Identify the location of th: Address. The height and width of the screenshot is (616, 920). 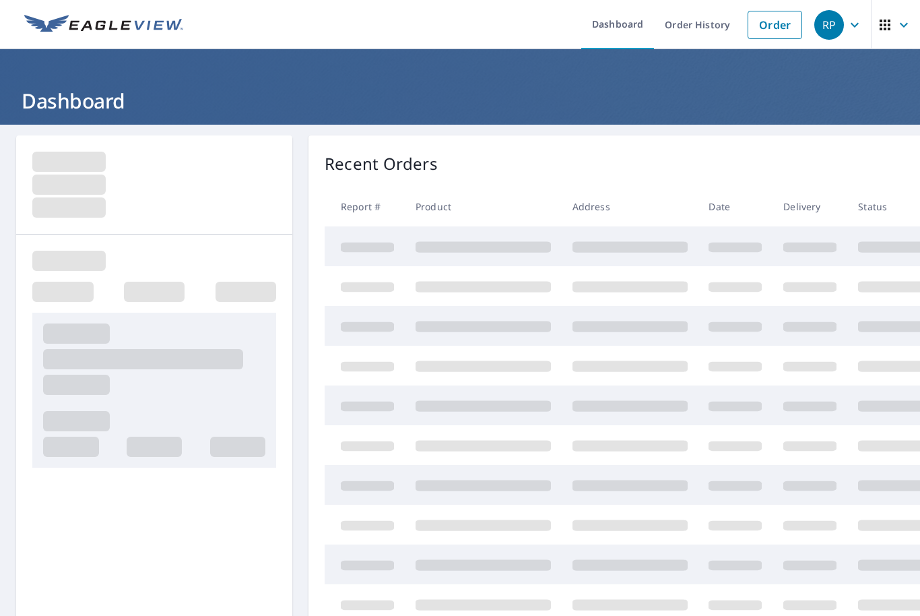
(630, 206).